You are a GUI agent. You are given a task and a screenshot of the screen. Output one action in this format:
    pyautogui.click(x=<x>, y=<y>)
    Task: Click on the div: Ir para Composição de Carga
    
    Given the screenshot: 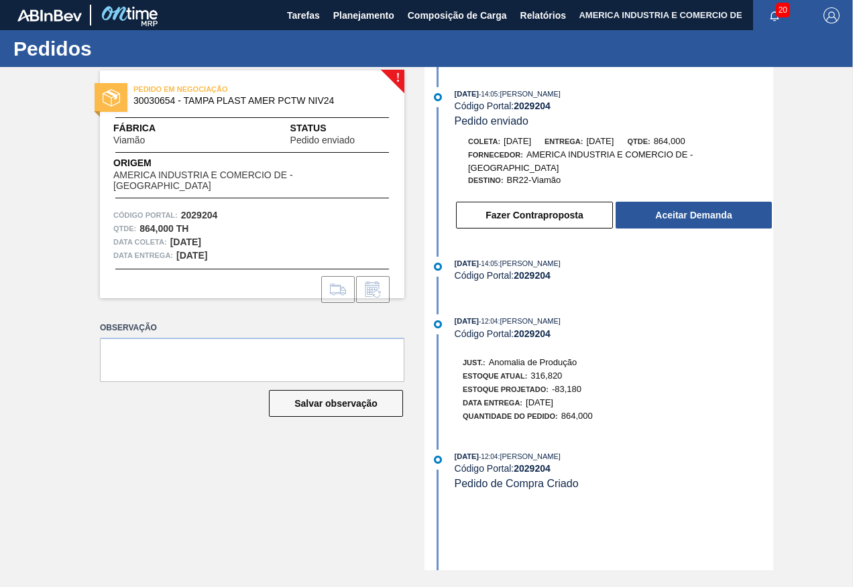 What is the action you would take?
    pyautogui.click(x=338, y=290)
    